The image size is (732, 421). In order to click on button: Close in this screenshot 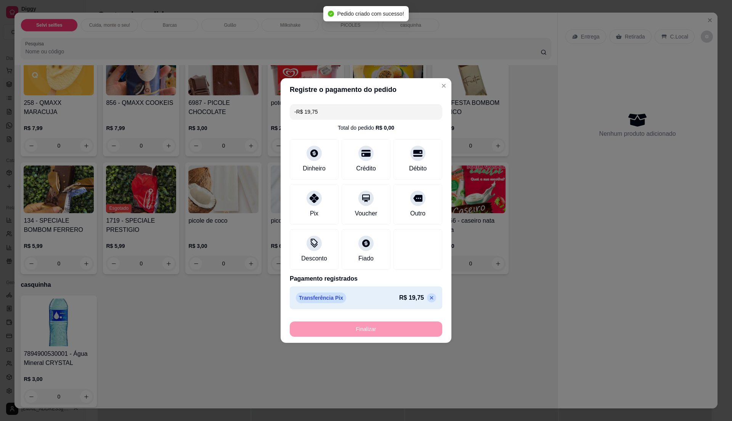, I will do `click(444, 86)`.